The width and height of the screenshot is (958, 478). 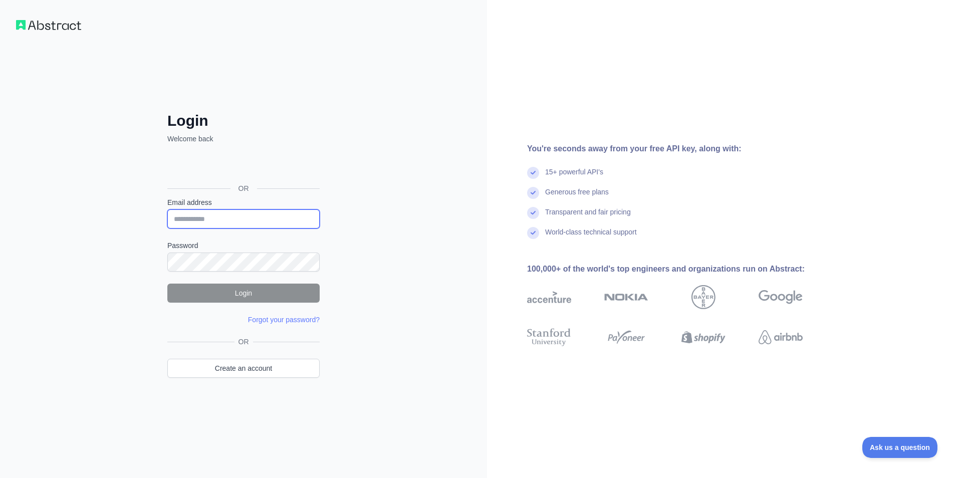 What do you see at coordinates (244, 293) in the screenshot?
I see `button: Login` at bounding box center [244, 293].